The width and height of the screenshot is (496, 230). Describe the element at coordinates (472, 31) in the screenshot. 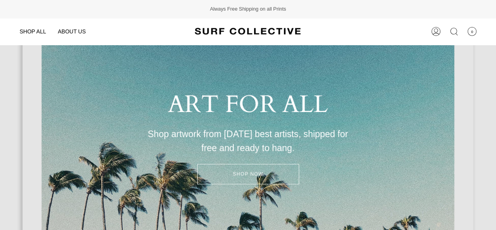

I see `a: 0` at that location.